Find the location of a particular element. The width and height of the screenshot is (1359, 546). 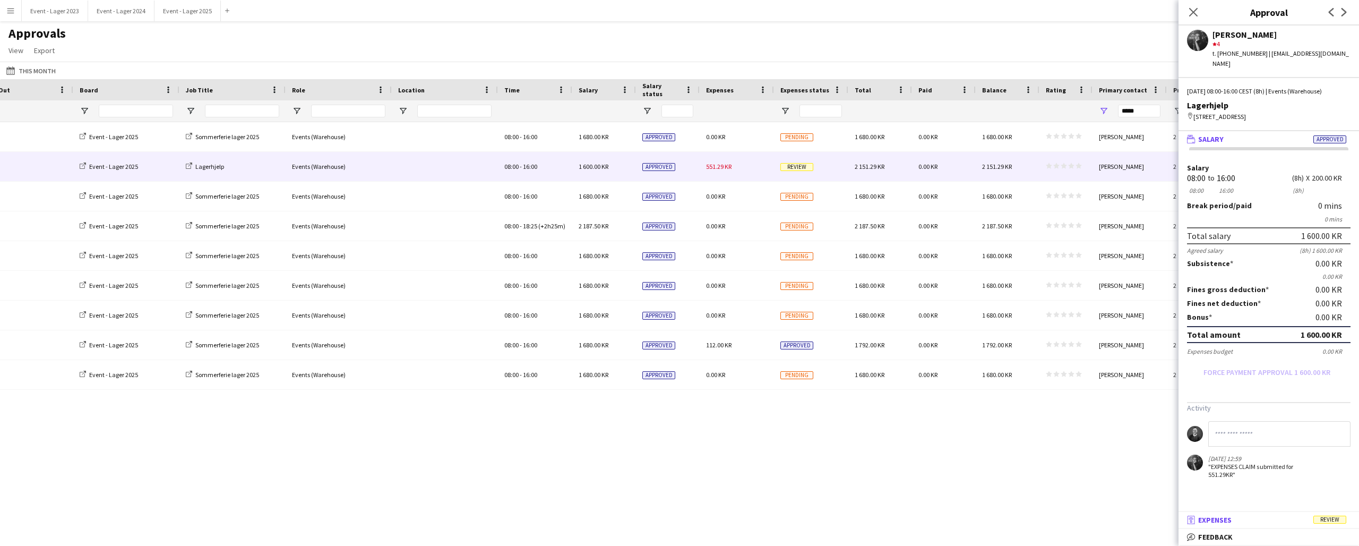

span: Expenses status is located at coordinates (805, 90).